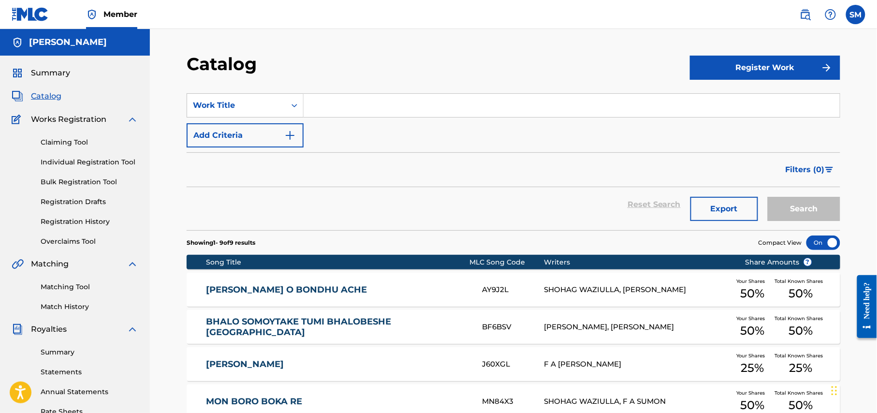 The height and width of the screenshot is (413, 877). I want to click on div: J60XGL, so click(513, 364).